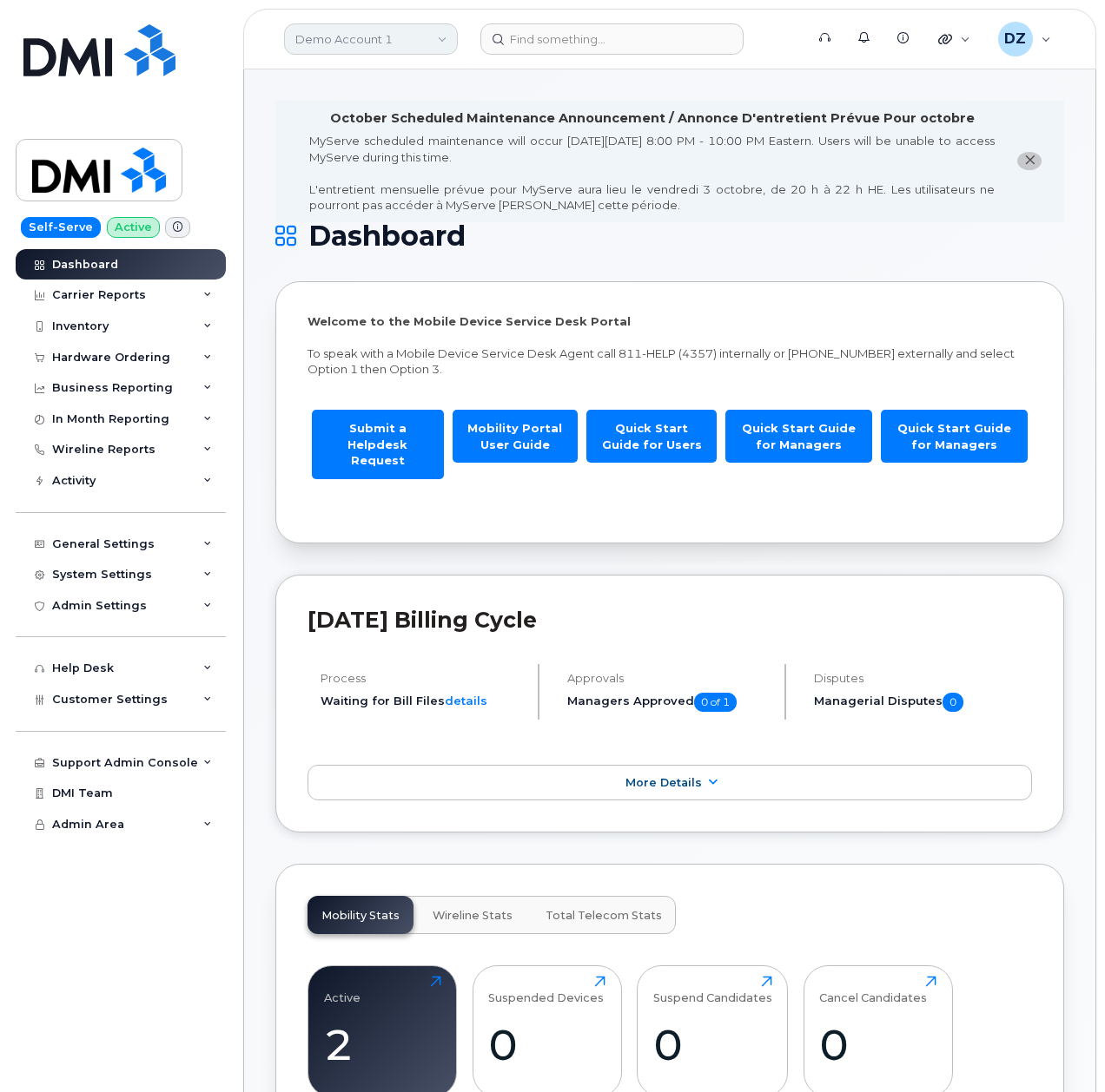  Describe the element at coordinates (669, 321) in the screenshot. I see `p: Welcome to the Mobile Device Service Desk Portal` at that location.